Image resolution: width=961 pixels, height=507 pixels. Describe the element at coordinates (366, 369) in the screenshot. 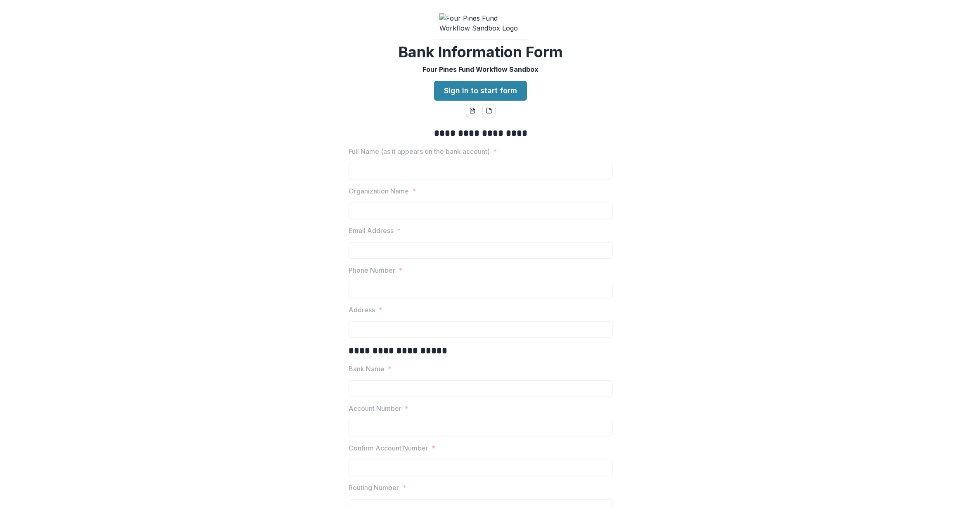

I see `p: Bank Name` at that location.